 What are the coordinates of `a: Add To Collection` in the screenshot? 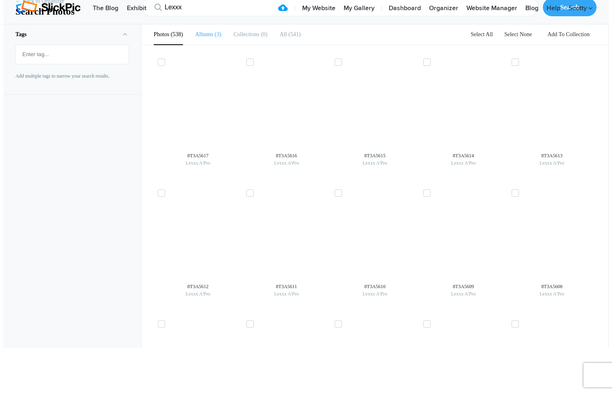 It's located at (569, 34).